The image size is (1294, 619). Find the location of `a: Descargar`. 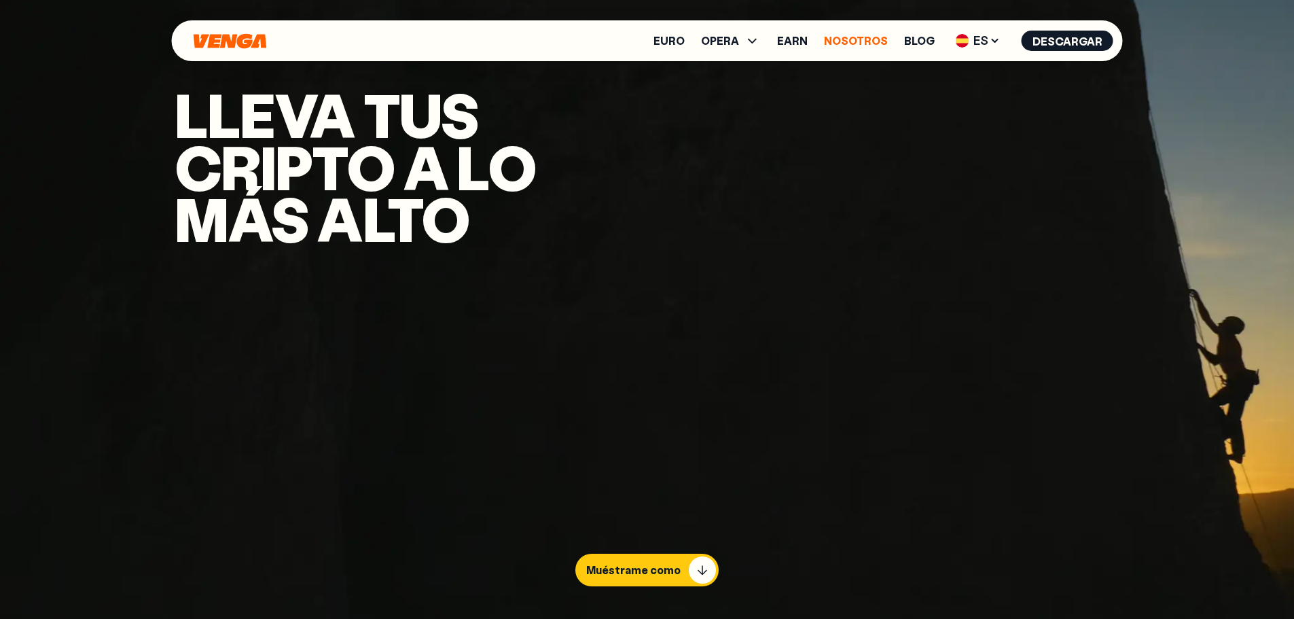

a: Descargar is located at coordinates (1067, 41).